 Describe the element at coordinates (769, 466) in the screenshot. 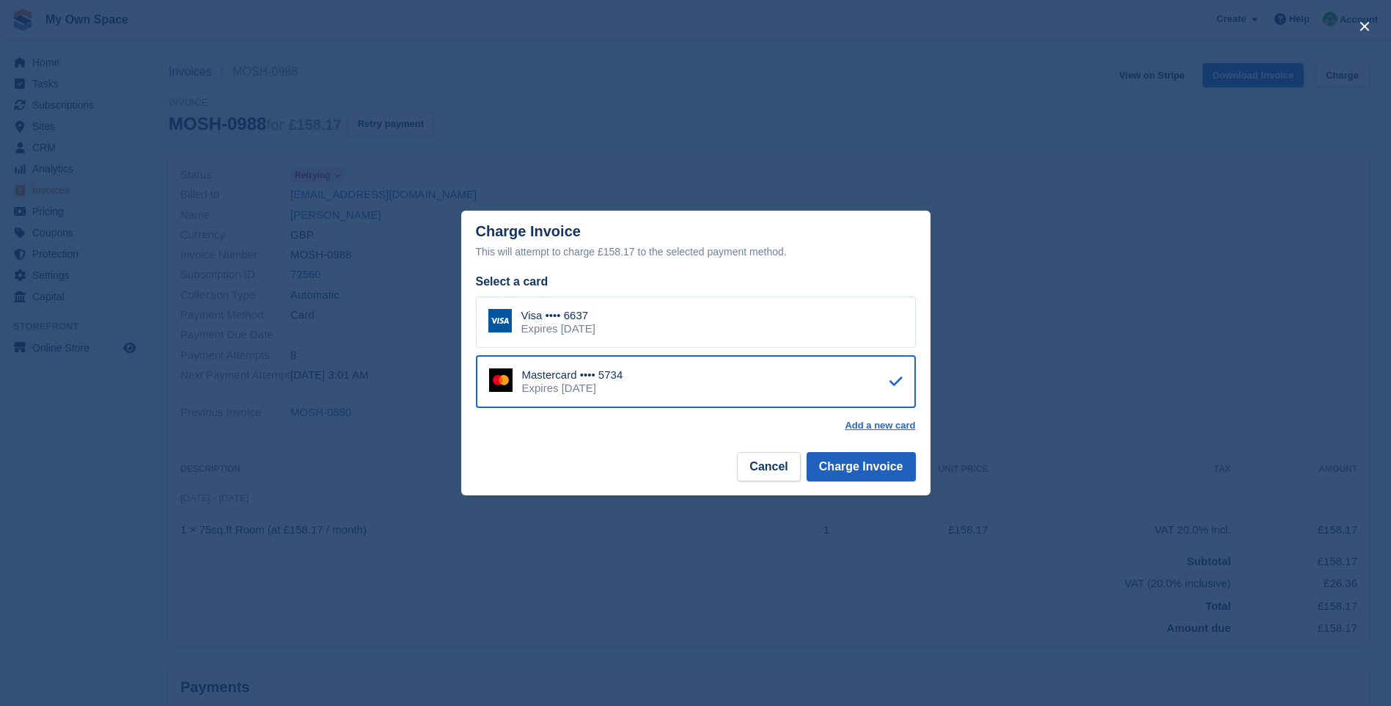

I see `button: Cancel` at that location.